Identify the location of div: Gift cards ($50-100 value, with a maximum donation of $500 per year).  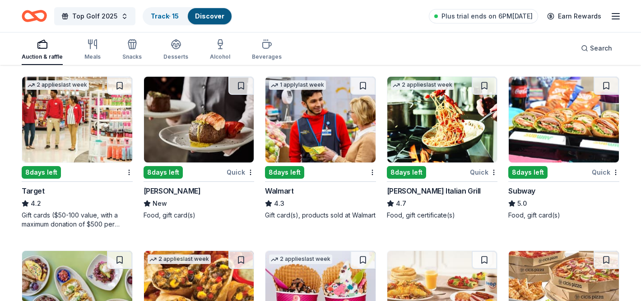
(77, 220).